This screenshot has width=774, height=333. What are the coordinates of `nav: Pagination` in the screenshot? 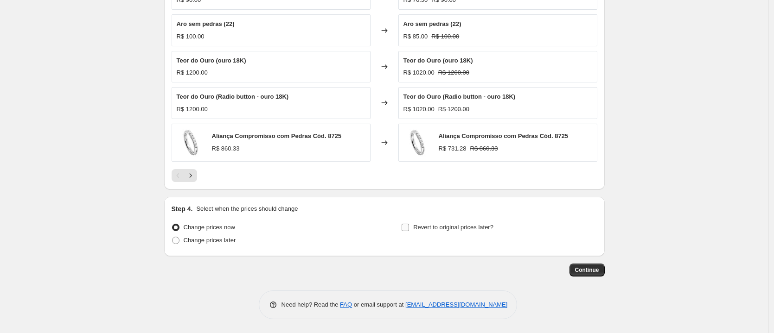 It's located at (184, 176).